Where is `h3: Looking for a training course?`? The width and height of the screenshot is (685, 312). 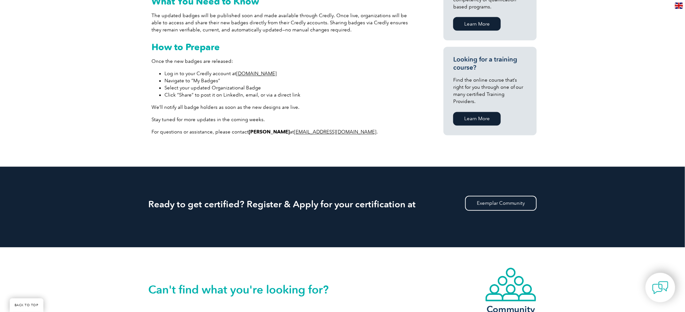 h3: Looking for a training course? is located at coordinates (490, 64).